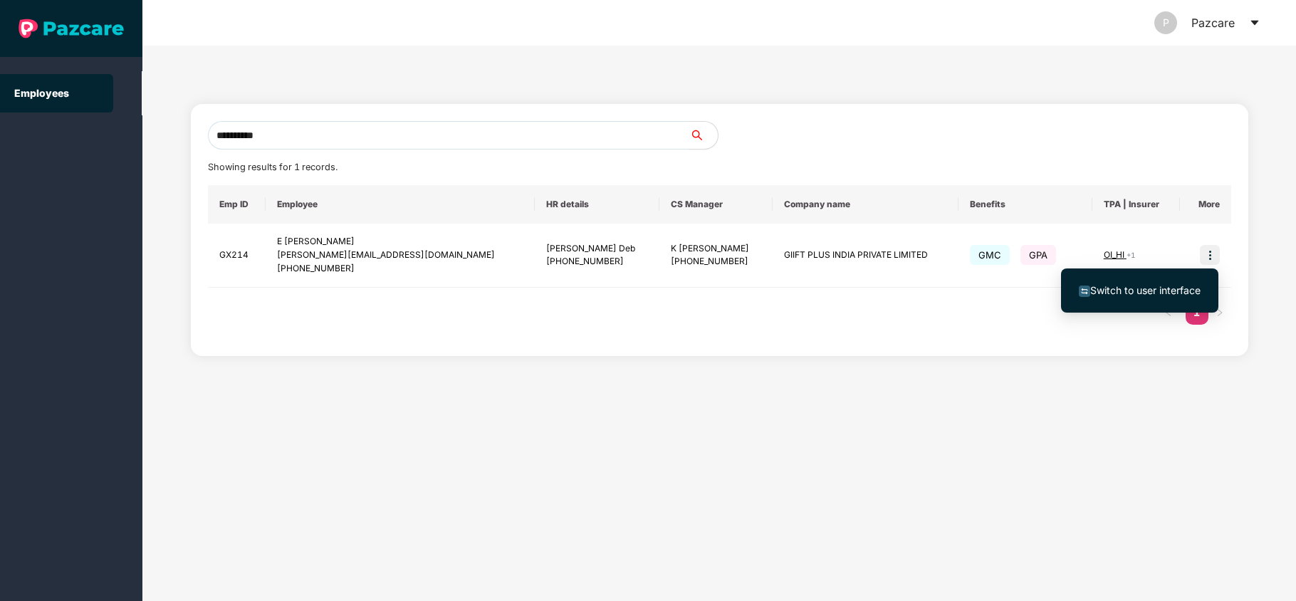 The height and width of the screenshot is (601, 1296). I want to click on span: Showing results for 1 records., so click(273, 167).